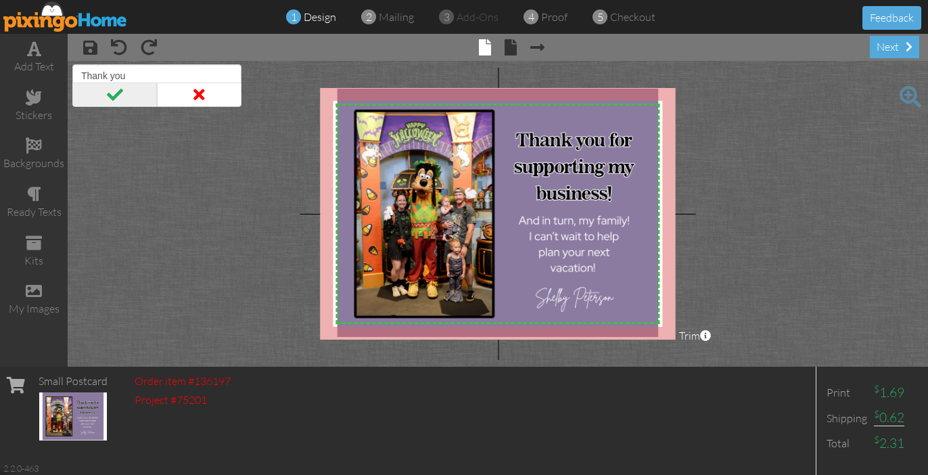 The image size is (928, 475). Describe the element at coordinates (600, 17) in the screenshot. I see `span: 5` at that location.